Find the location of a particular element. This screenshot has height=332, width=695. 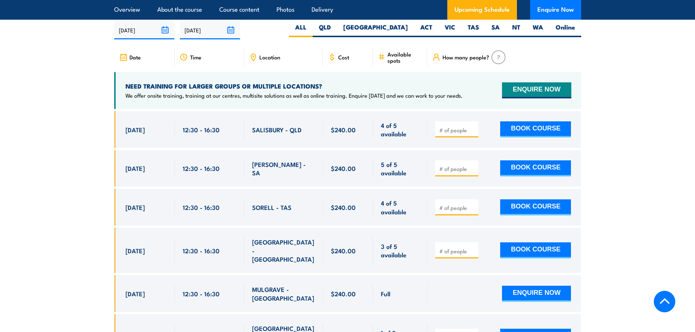

label: NT is located at coordinates (516, 30).